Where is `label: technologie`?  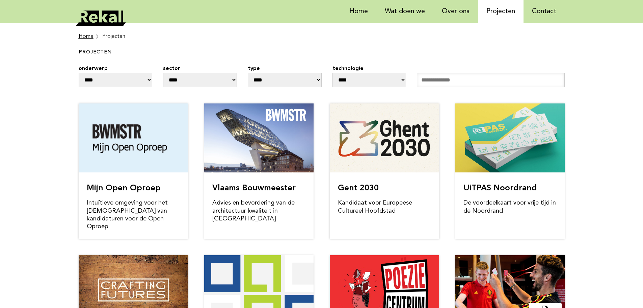
label: technologie is located at coordinates (369, 69).